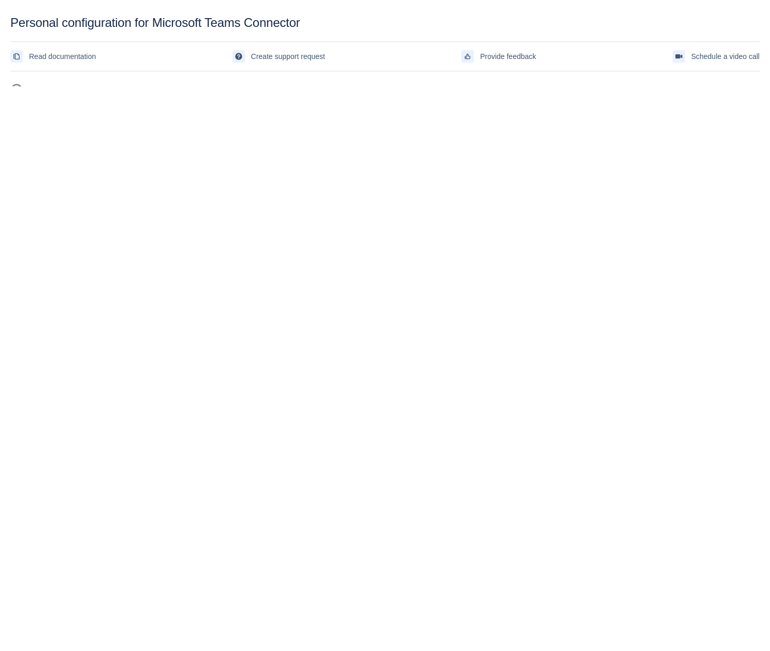 This screenshot has height=651, width=770. I want to click on a: Schedule a video call, so click(716, 56).